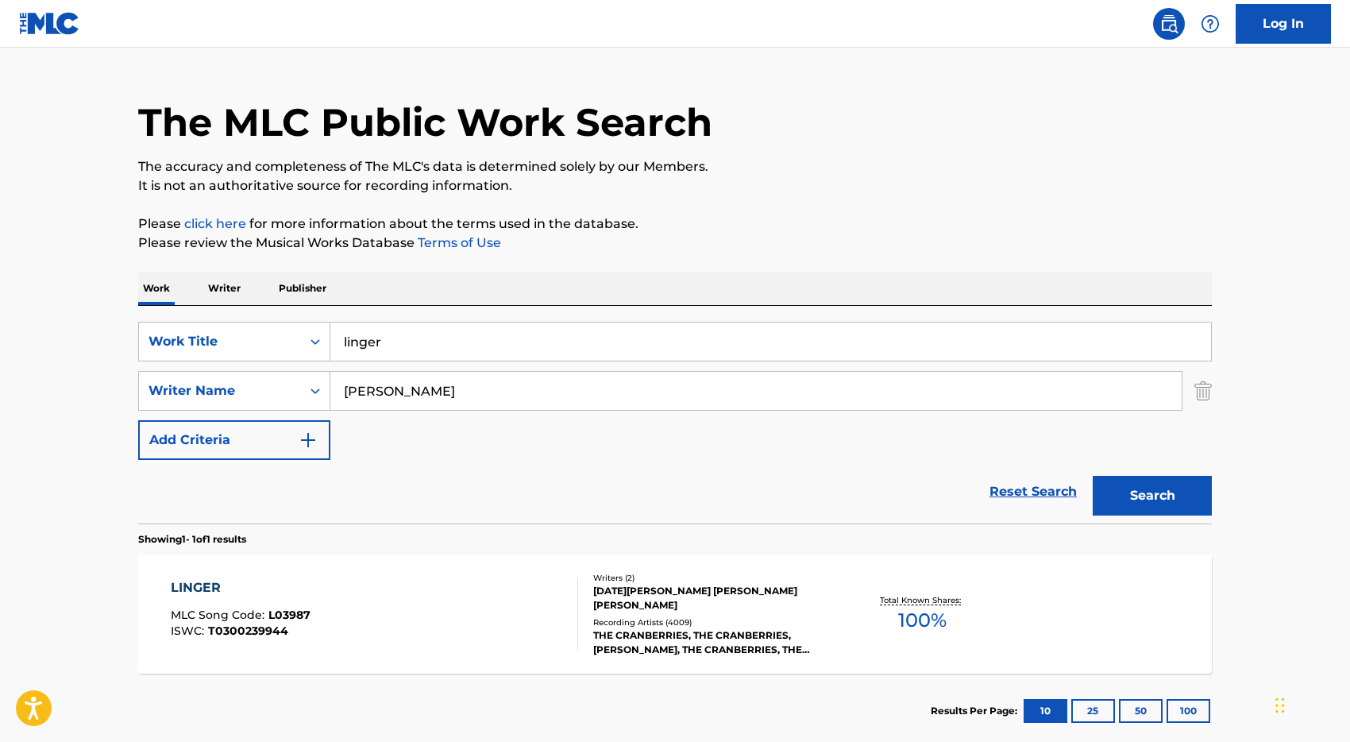  I want to click on p: Work, so click(156, 288).